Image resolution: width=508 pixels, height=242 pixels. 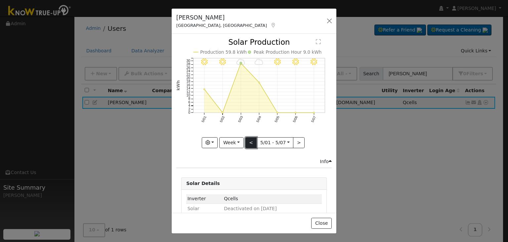 What do you see at coordinates (222, 119) in the screenshot?
I see `text: 5/02` at bounding box center [222, 119].